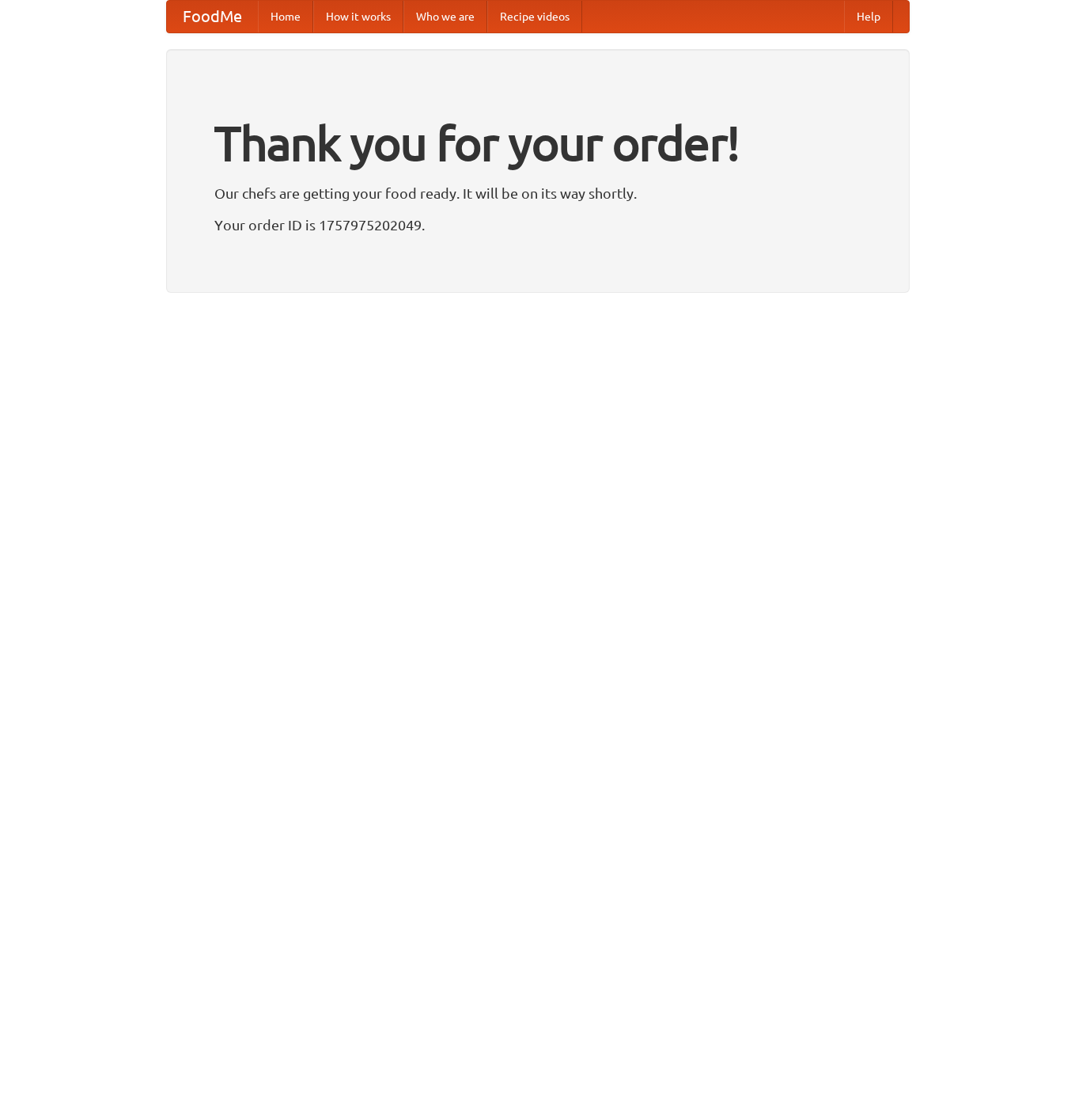 Image resolution: width=1075 pixels, height=1120 pixels. Describe the element at coordinates (538, 193) in the screenshot. I see `p: Our chefs are getting your food ready. It will be on its way shortly.` at that location.